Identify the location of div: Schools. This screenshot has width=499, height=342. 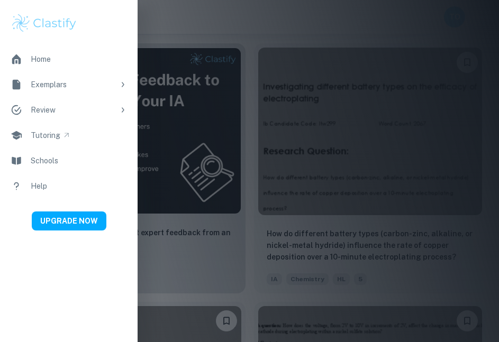
(44, 161).